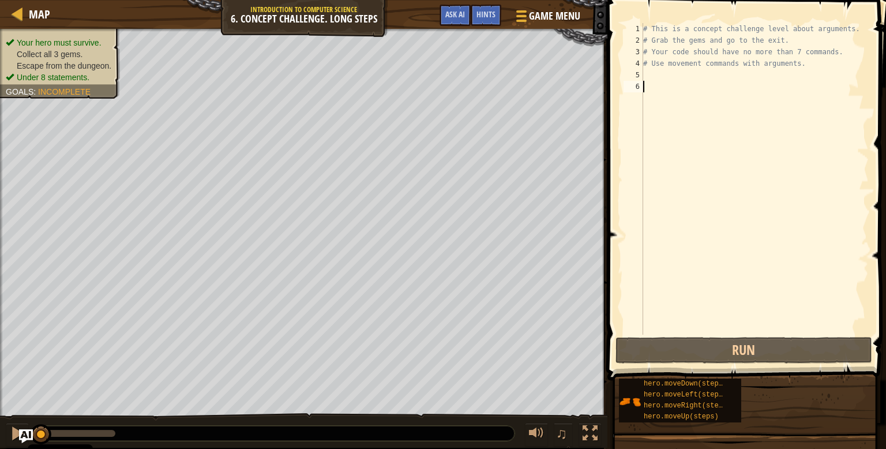 This screenshot has height=449, width=886. What do you see at coordinates (547, 18) in the screenshot?
I see `button: Game Menu` at bounding box center [547, 18].